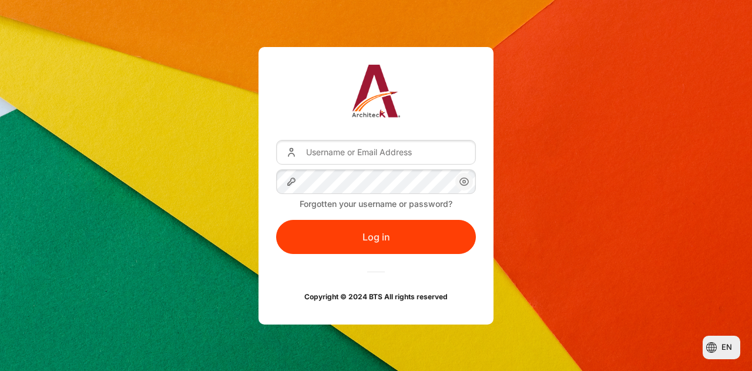  I want to click on button: Languages, so click(721, 347).